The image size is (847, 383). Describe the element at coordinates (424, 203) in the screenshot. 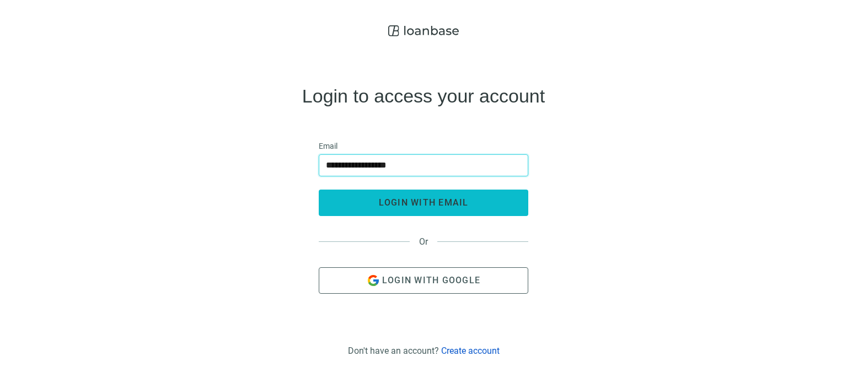

I see `button: login with email` at that location.